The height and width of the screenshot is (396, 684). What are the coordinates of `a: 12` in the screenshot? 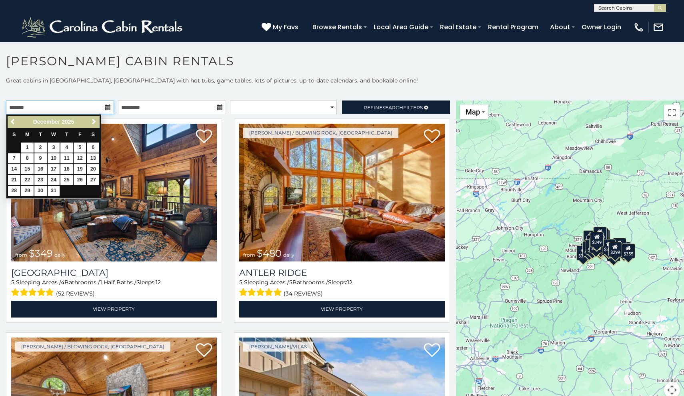 It's located at (80, 158).